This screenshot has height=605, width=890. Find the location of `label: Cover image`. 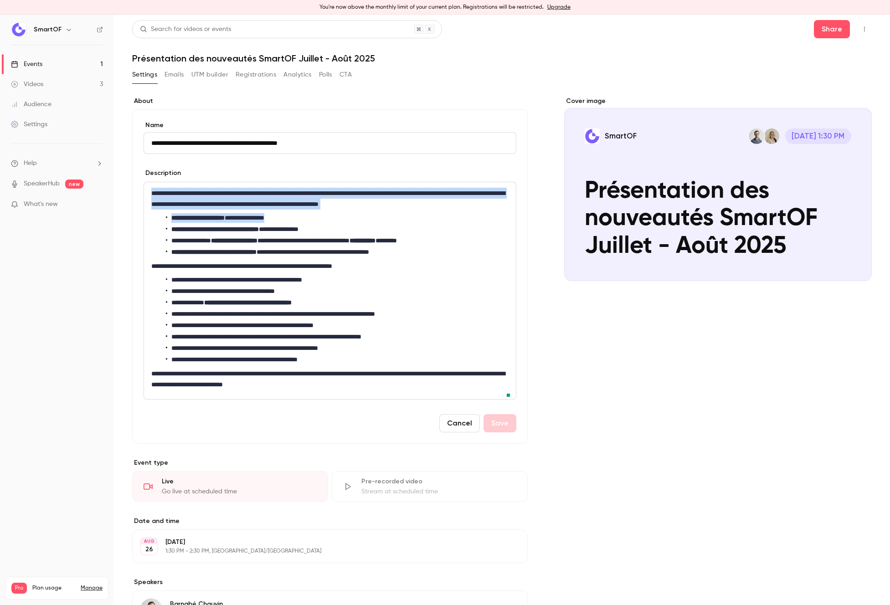

label: Cover image is located at coordinates (718, 101).